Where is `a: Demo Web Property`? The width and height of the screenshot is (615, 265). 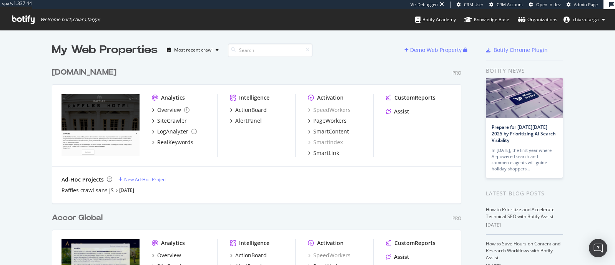 a: Demo Web Property is located at coordinates (434, 50).